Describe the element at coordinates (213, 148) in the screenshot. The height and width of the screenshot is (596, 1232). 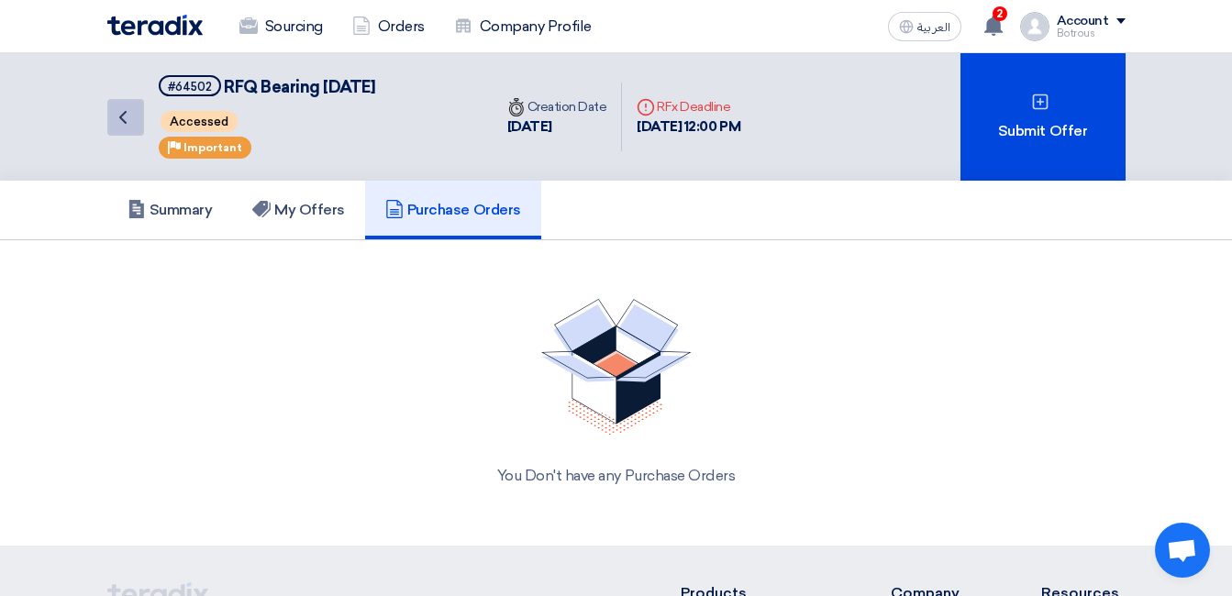
I see `span: Important` at that location.